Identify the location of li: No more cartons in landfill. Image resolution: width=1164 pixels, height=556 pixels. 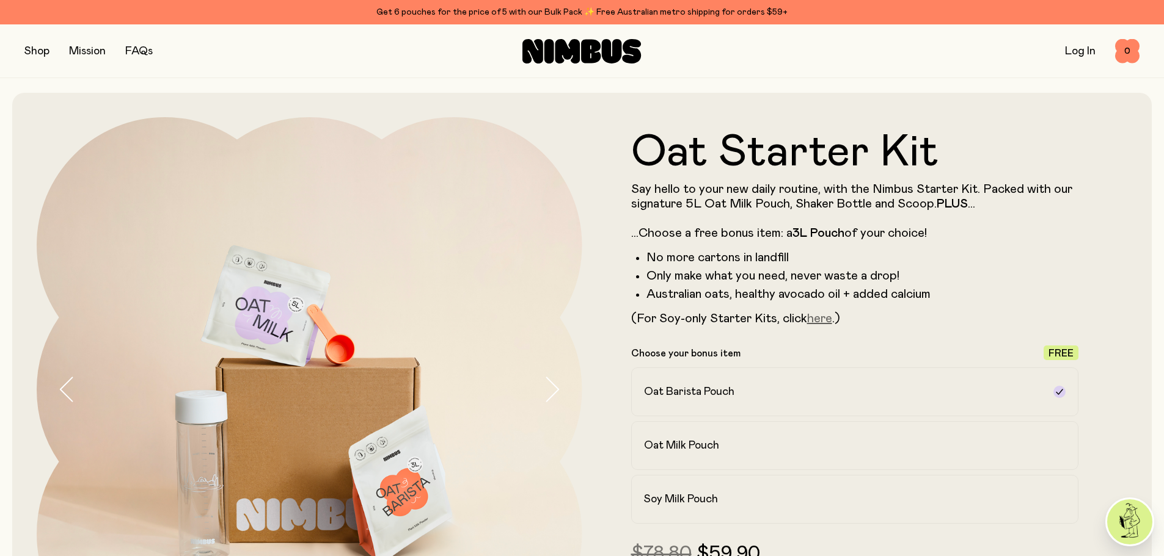
(863, 258).